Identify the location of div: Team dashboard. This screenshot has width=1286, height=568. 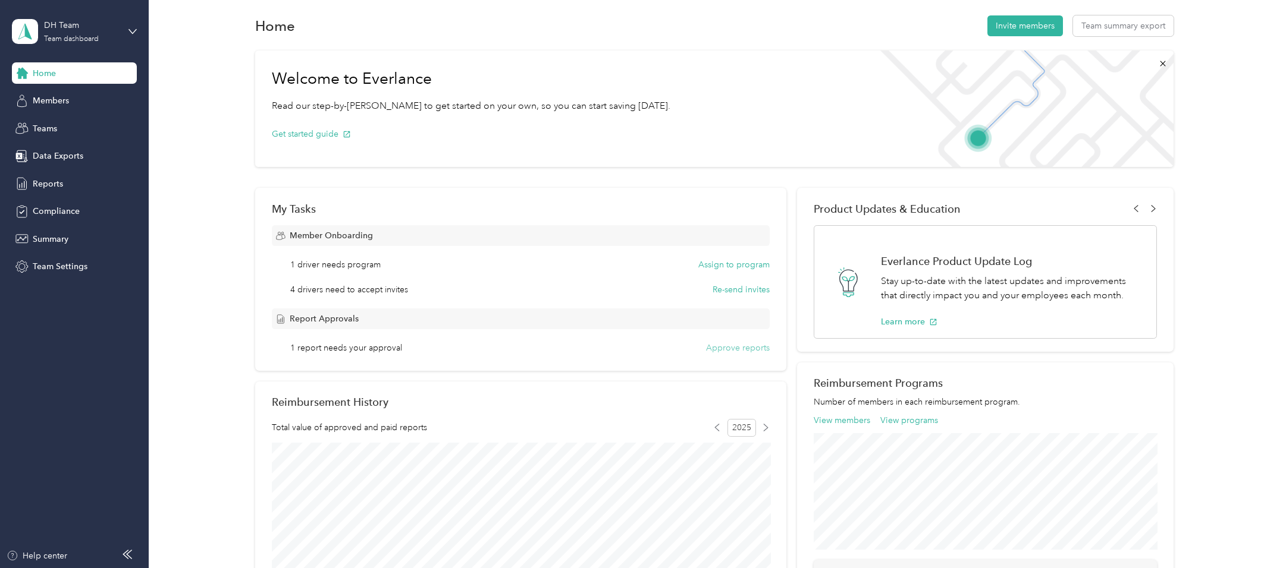
(71, 39).